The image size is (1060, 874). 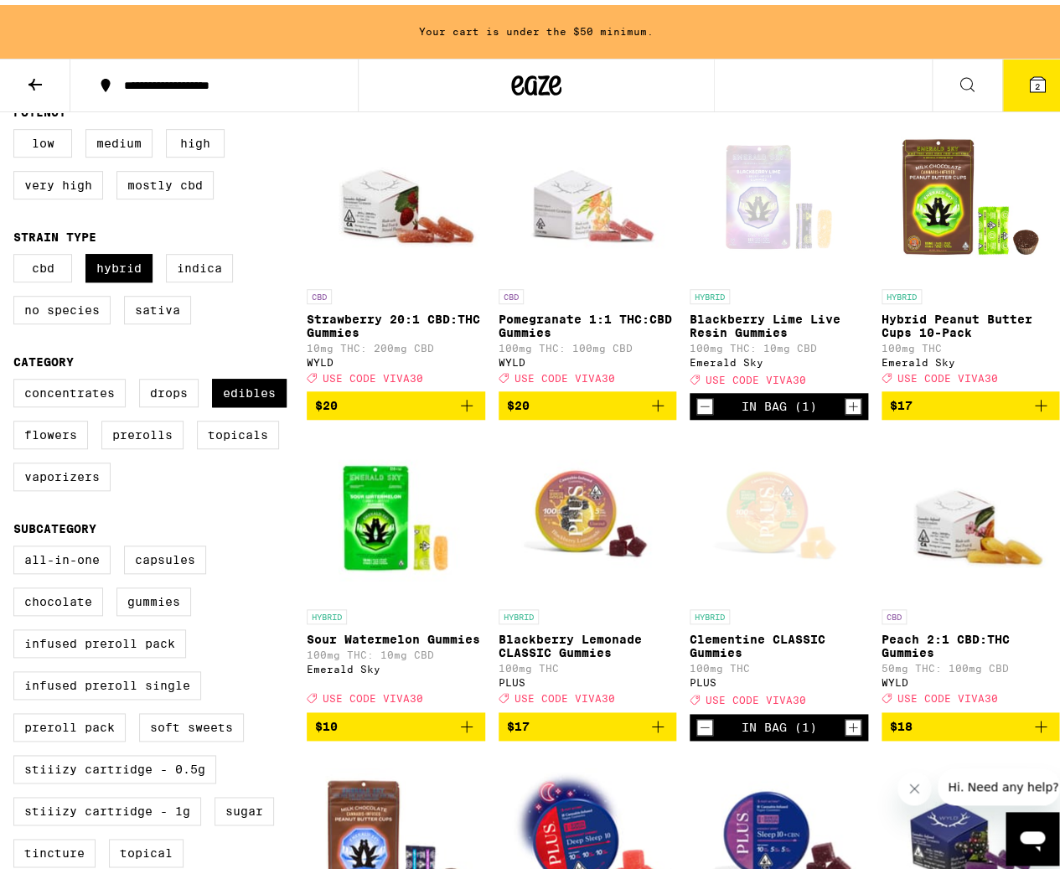 I want to click on label: Sativa, so click(x=158, y=305).